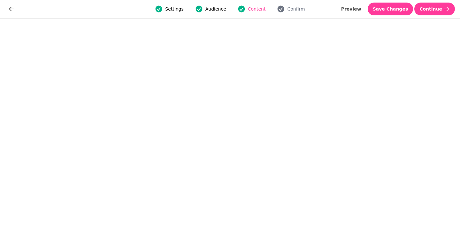  What do you see at coordinates (351, 9) in the screenshot?
I see `span: Preview` at bounding box center [351, 9].